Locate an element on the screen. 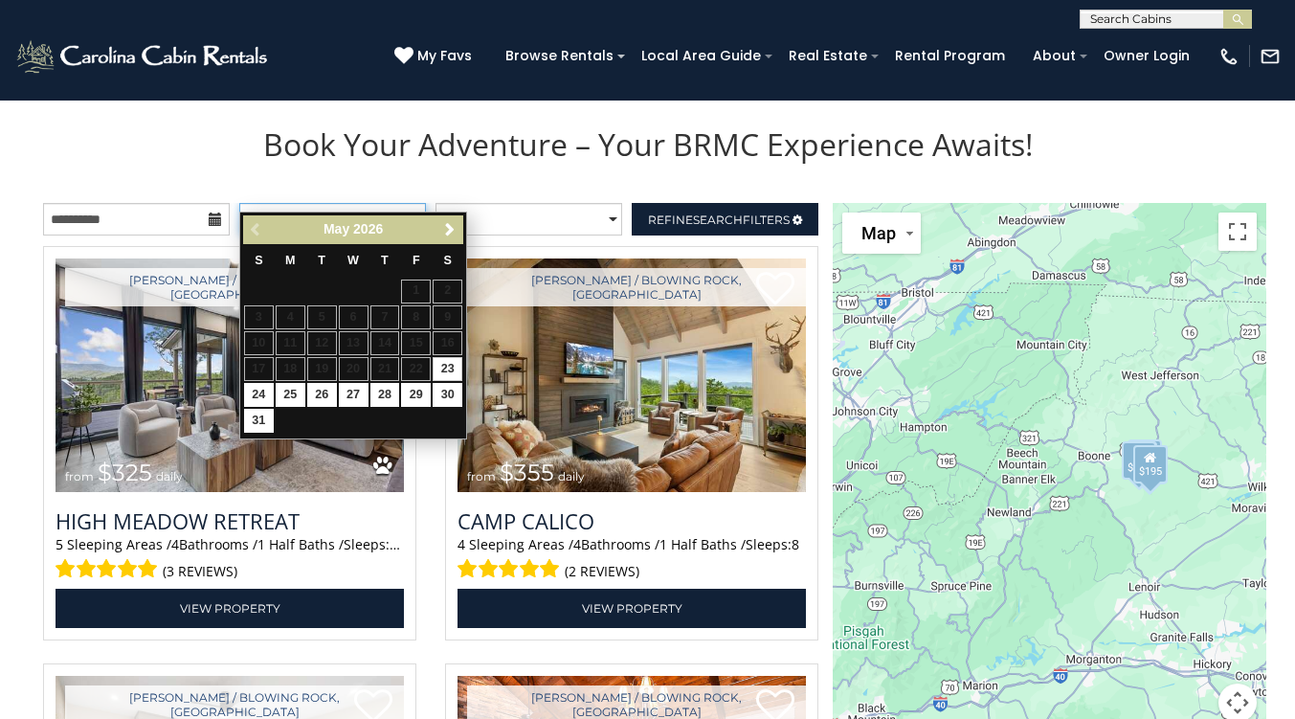 The height and width of the screenshot is (719, 1295). a: Camp Calico from $355 daily is located at coordinates (632, 375).